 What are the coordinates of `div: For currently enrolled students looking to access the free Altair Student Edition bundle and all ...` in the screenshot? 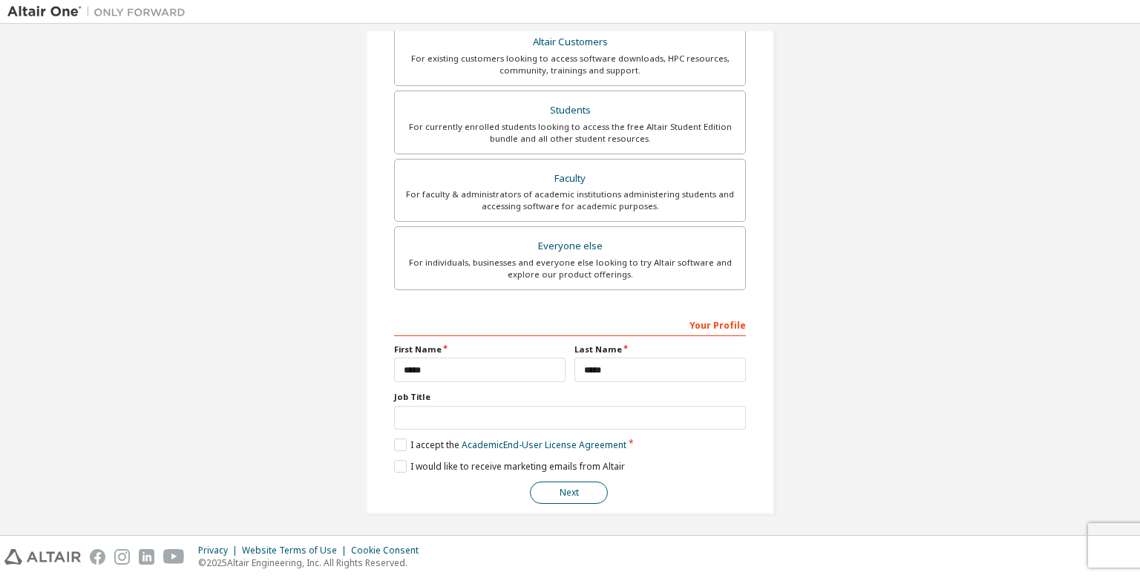 It's located at (570, 133).